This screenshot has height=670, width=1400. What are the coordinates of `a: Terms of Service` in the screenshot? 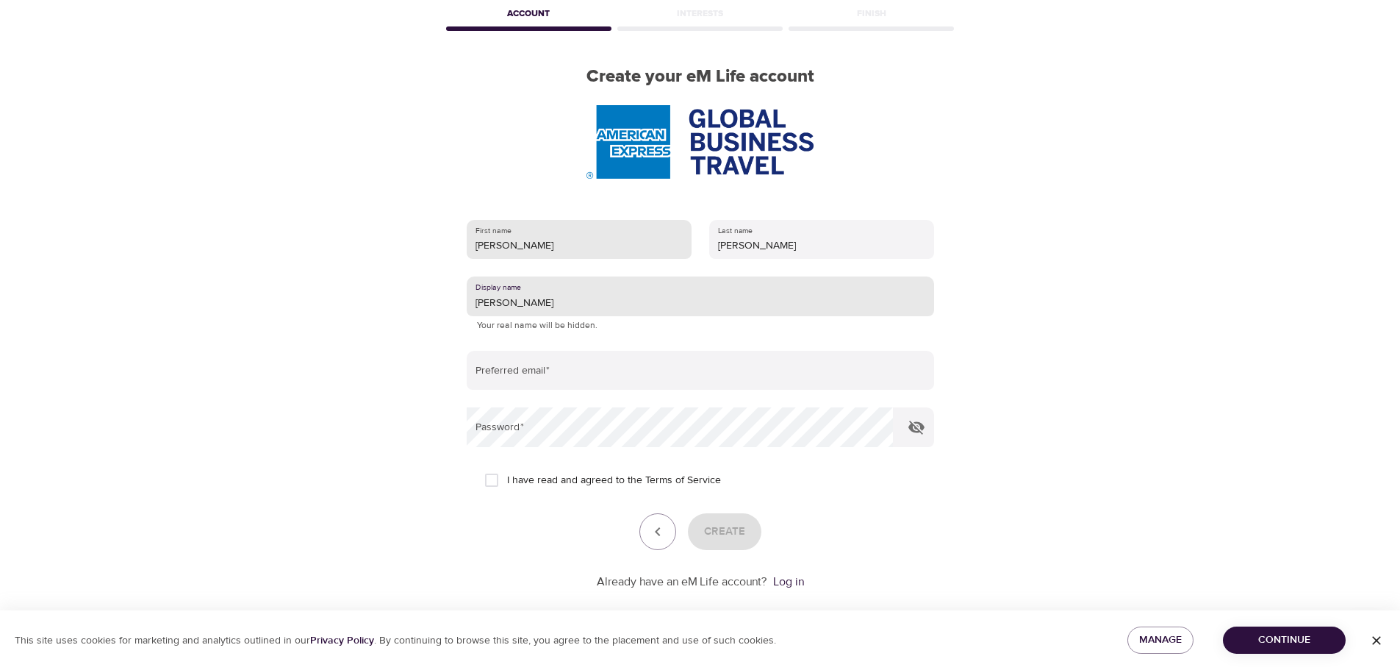 It's located at (683, 480).